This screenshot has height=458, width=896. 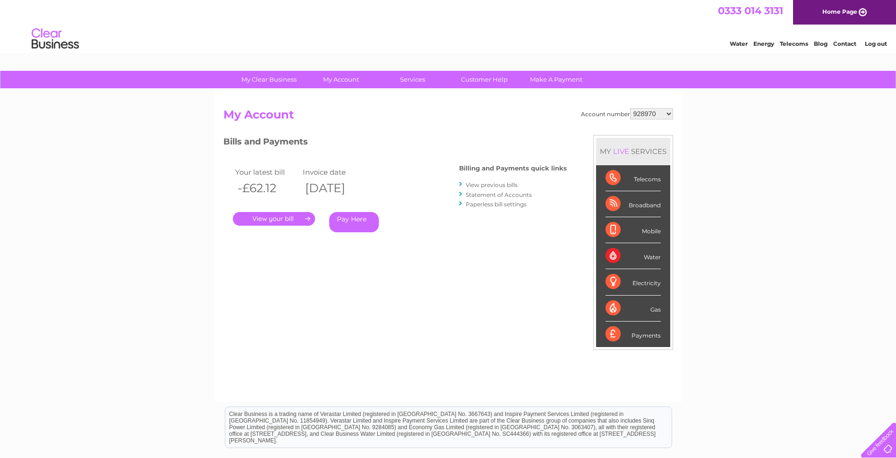 I want to click on h4: Billing and Payments quick links, so click(x=513, y=168).